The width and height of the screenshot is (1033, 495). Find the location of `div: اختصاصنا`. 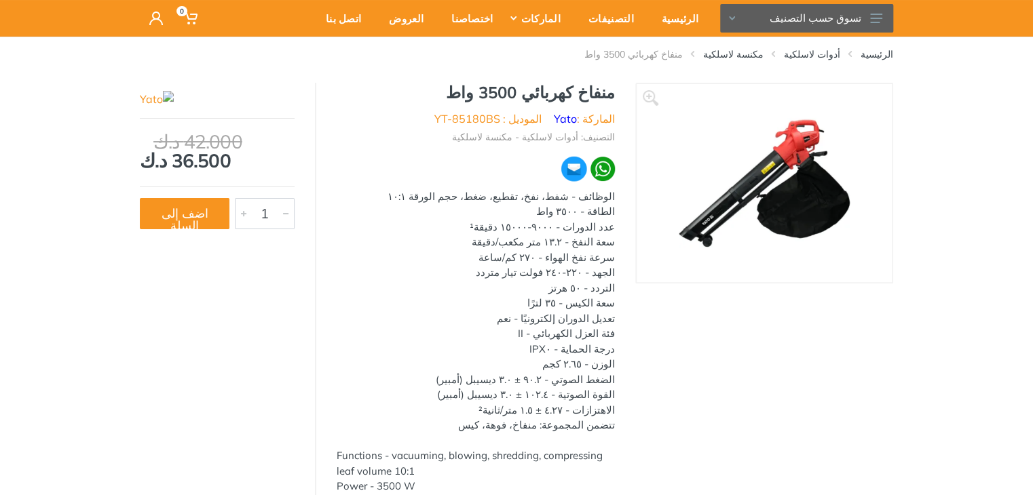

div: اختصاصنا is located at coordinates (467, 18).